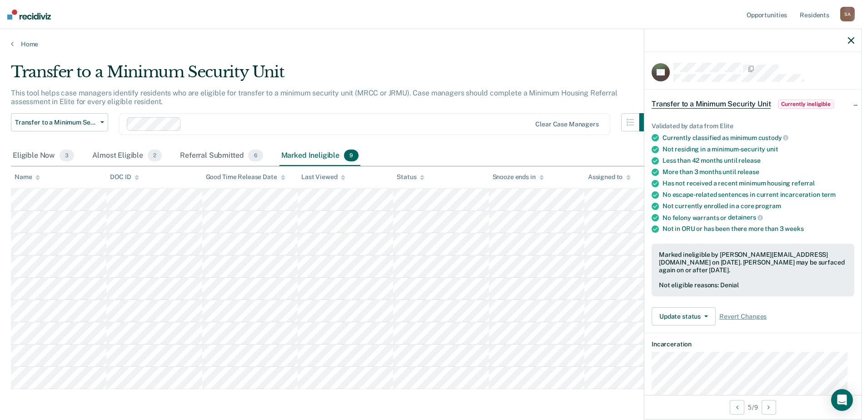  Describe the element at coordinates (769, 407) in the screenshot. I see `button: Next Opportunity` at that location.